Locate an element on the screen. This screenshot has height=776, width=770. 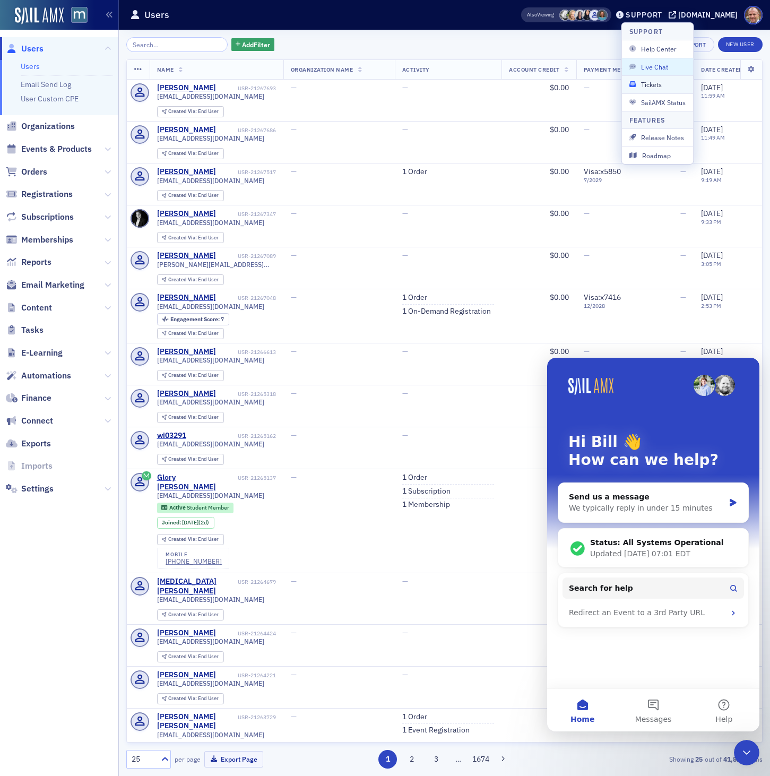
button: AddFilter is located at coordinates (253, 45).